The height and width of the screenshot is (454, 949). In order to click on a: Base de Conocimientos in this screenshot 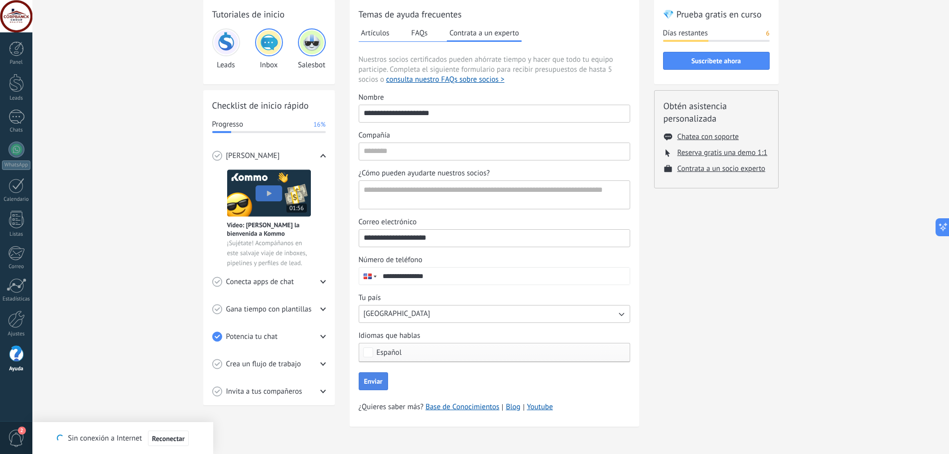, I will do `click(462, 407)`.